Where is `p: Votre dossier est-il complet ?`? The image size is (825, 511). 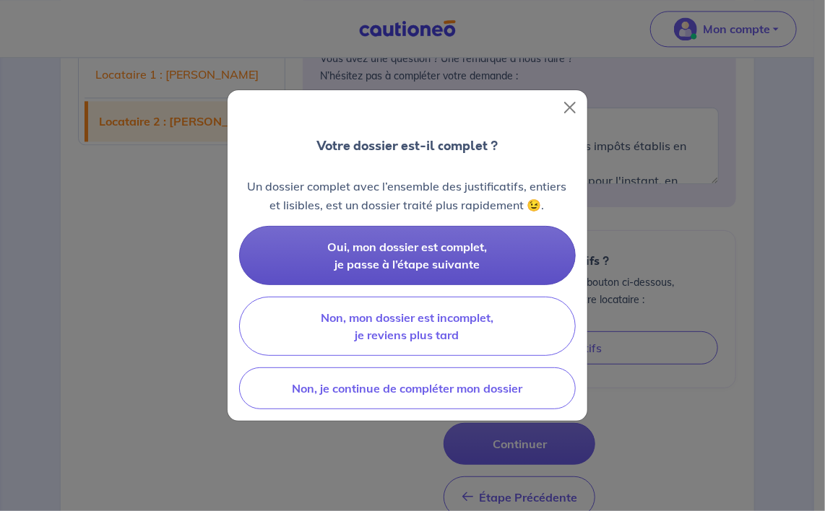 p: Votre dossier est-il complet ? is located at coordinates (407, 146).